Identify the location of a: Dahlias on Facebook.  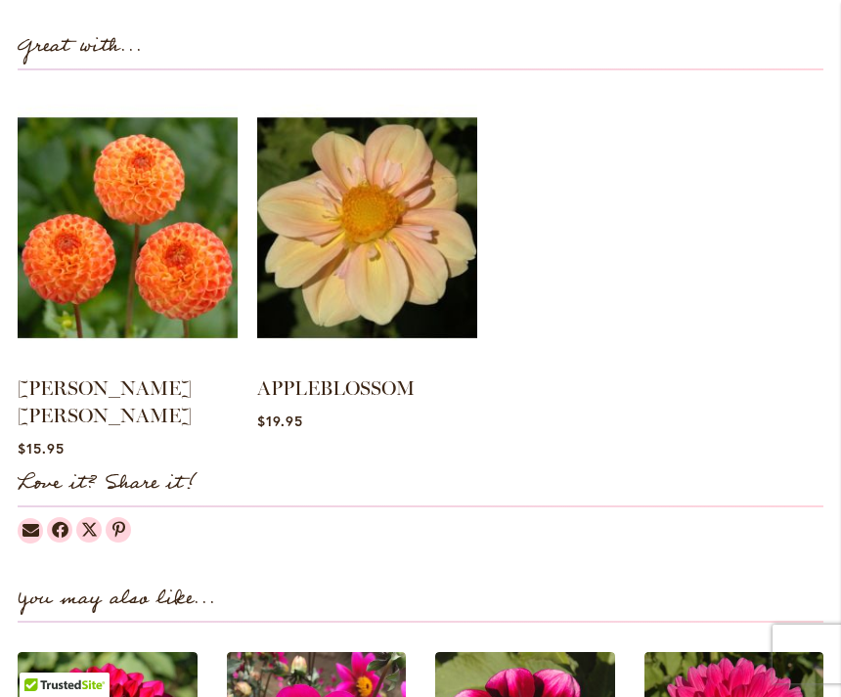
(60, 530).